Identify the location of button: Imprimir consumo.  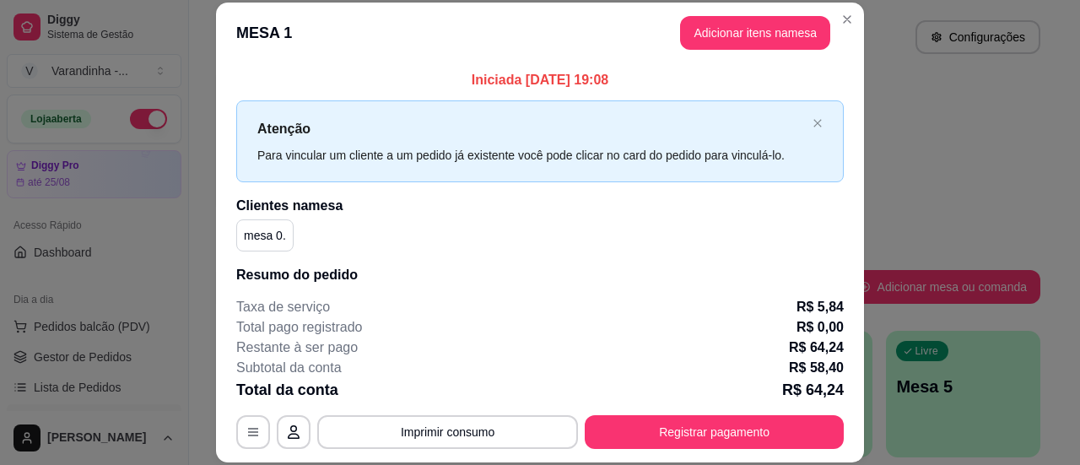
(447, 432).